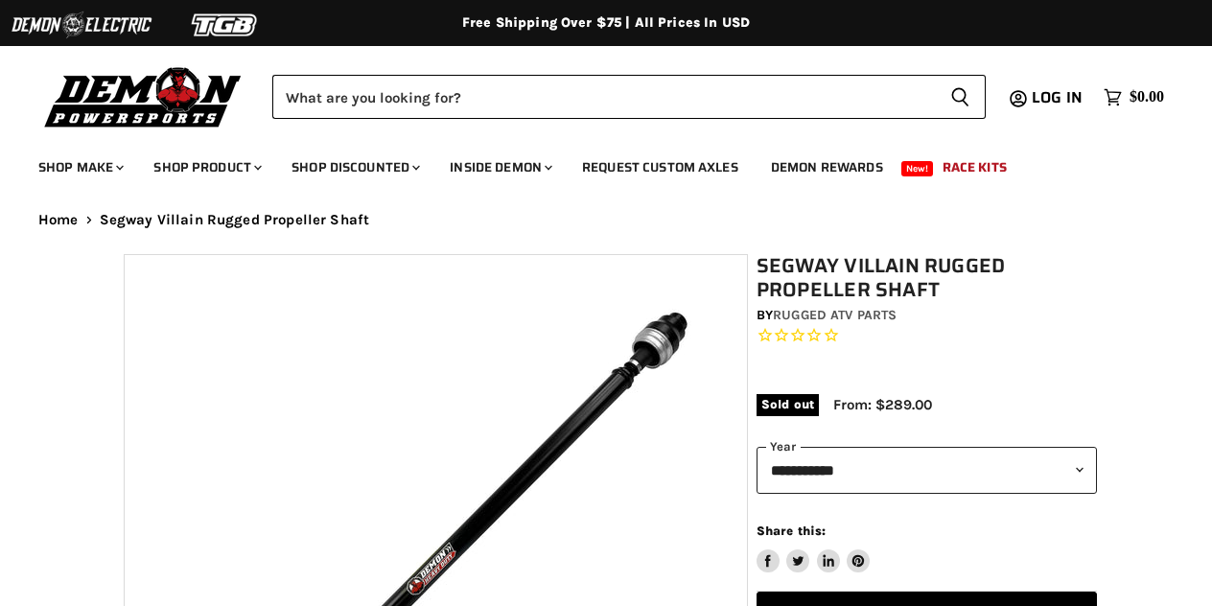 The height and width of the screenshot is (606, 1212). Describe the element at coordinates (143, 96) in the screenshot. I see `img: Demon Powersports` at that location.